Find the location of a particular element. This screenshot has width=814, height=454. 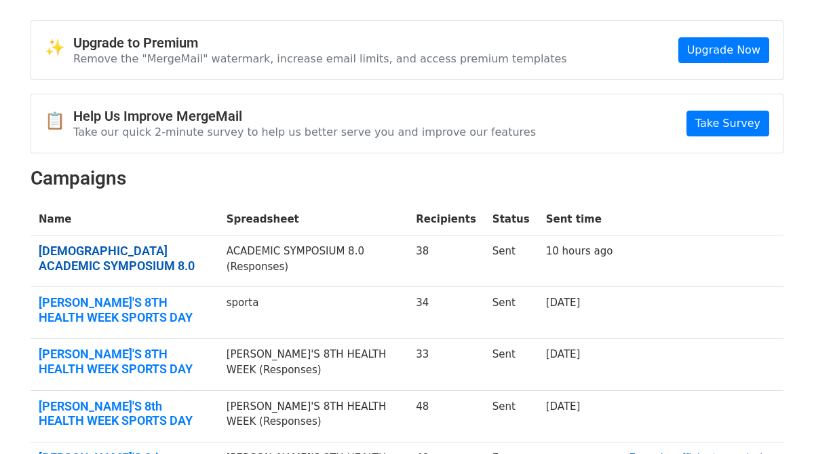

th: Status is located at coordinates (511, 219).